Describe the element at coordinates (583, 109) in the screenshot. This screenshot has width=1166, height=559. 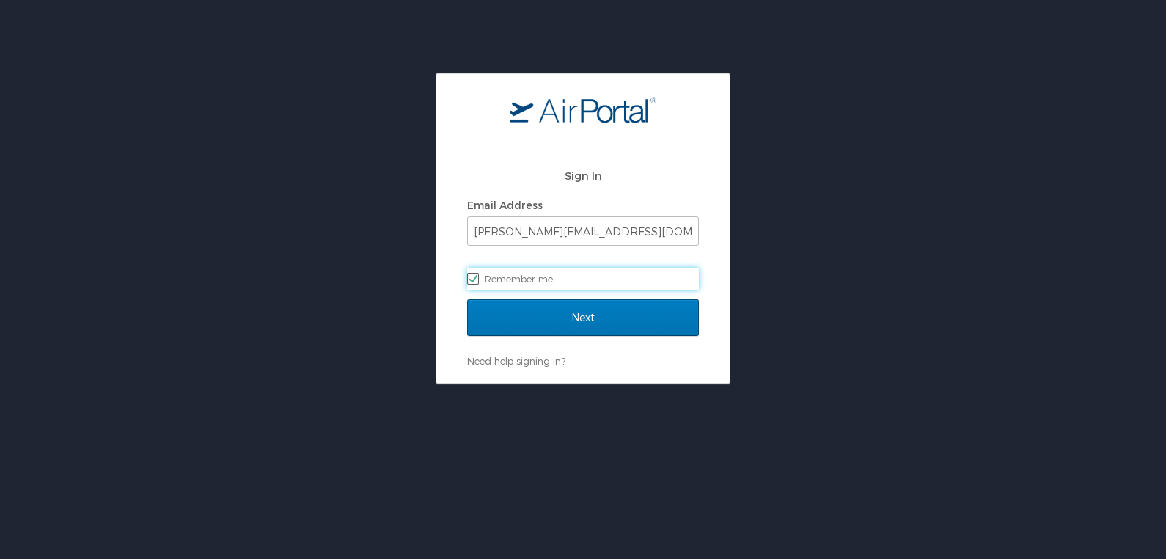
I see `img: logo` at that location.